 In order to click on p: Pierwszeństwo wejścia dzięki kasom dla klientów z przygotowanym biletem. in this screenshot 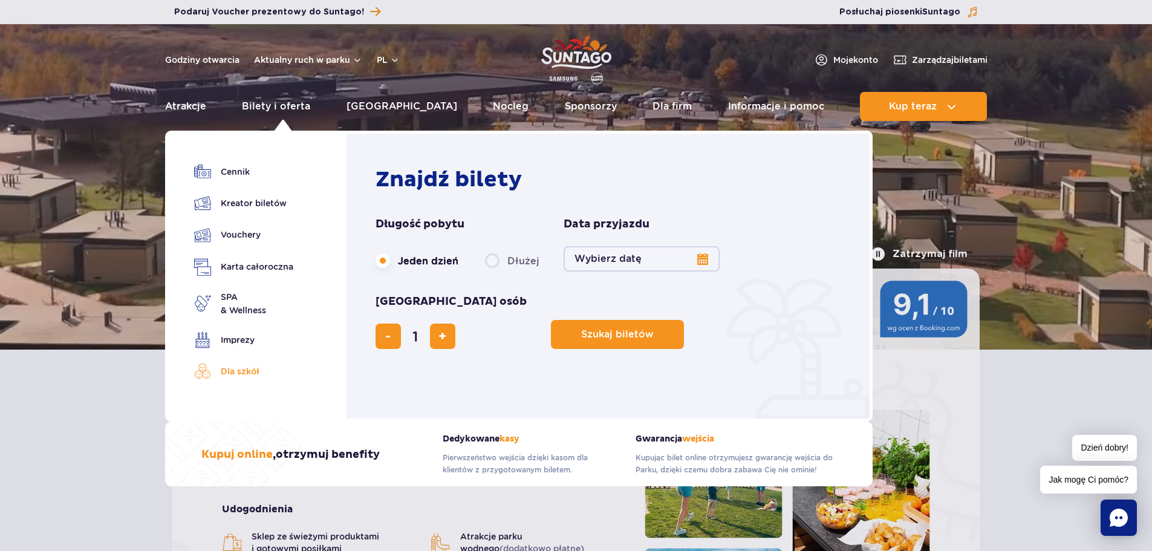, I will do `click(530, 464)`.